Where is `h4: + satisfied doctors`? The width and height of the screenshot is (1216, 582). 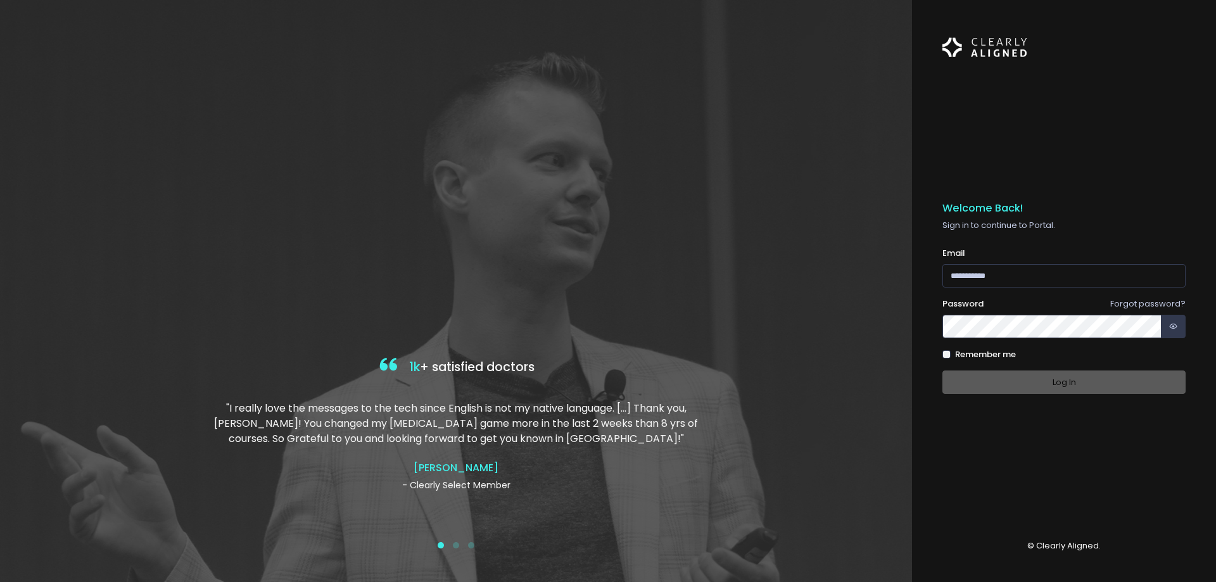 h4: + satisfied doctors is located at coordinates (456, 367).